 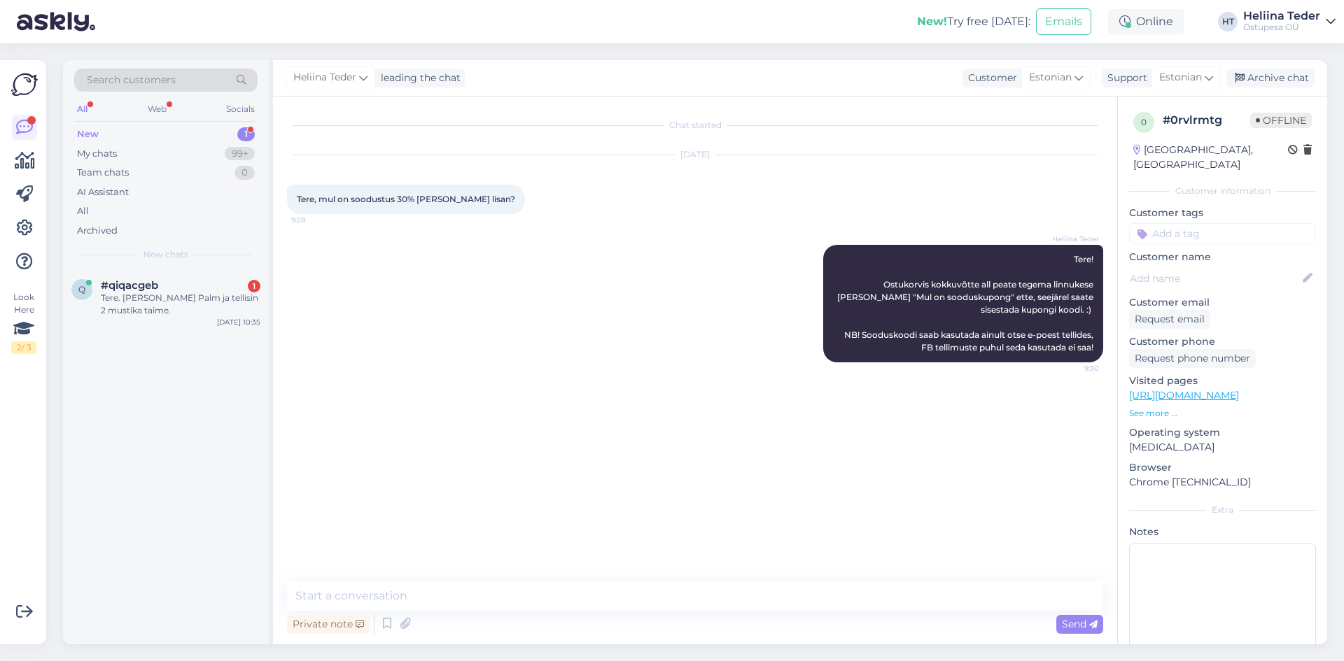 I want to click on div: Heliina Teder, so click(x=1282, y=16).